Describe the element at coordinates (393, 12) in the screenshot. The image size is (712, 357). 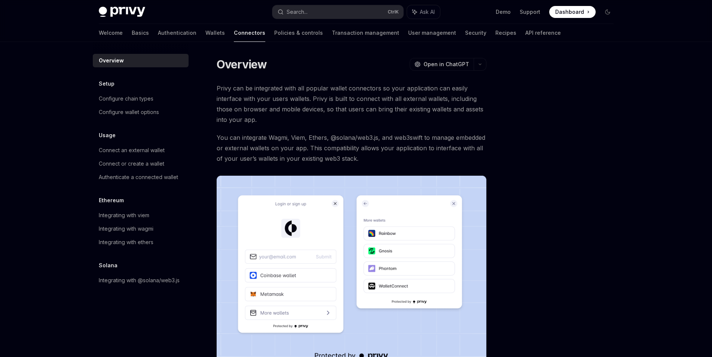
I see `span: Ctrl K` at that location.